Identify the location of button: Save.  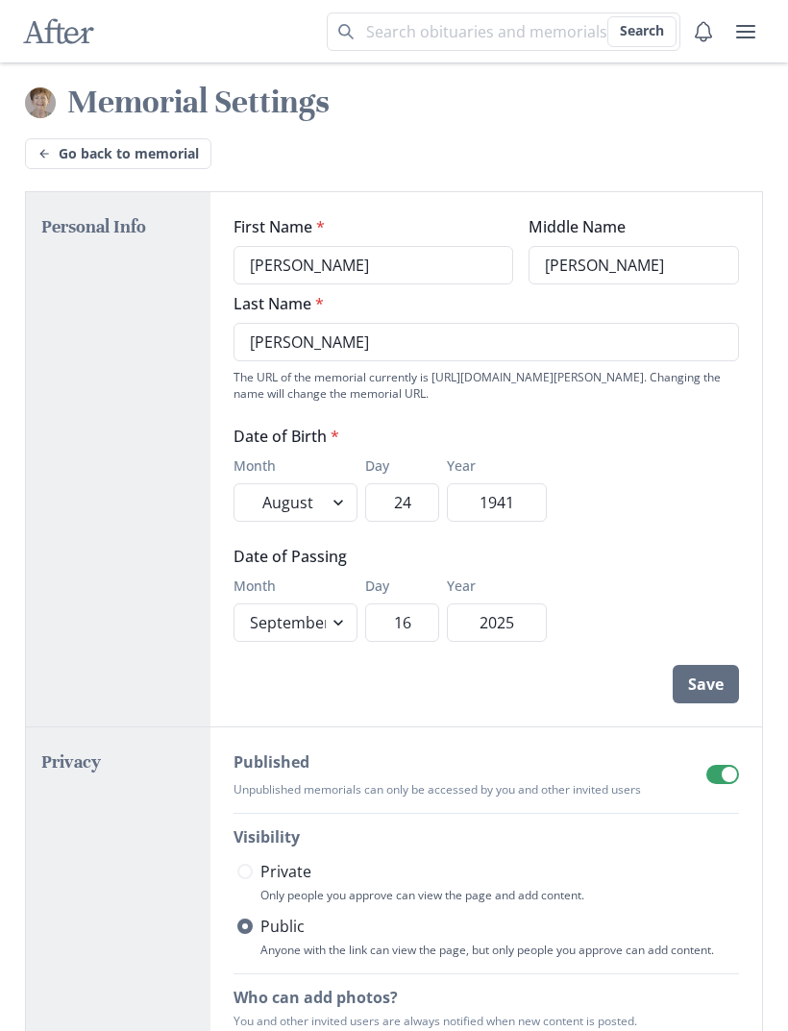
(705, 684).